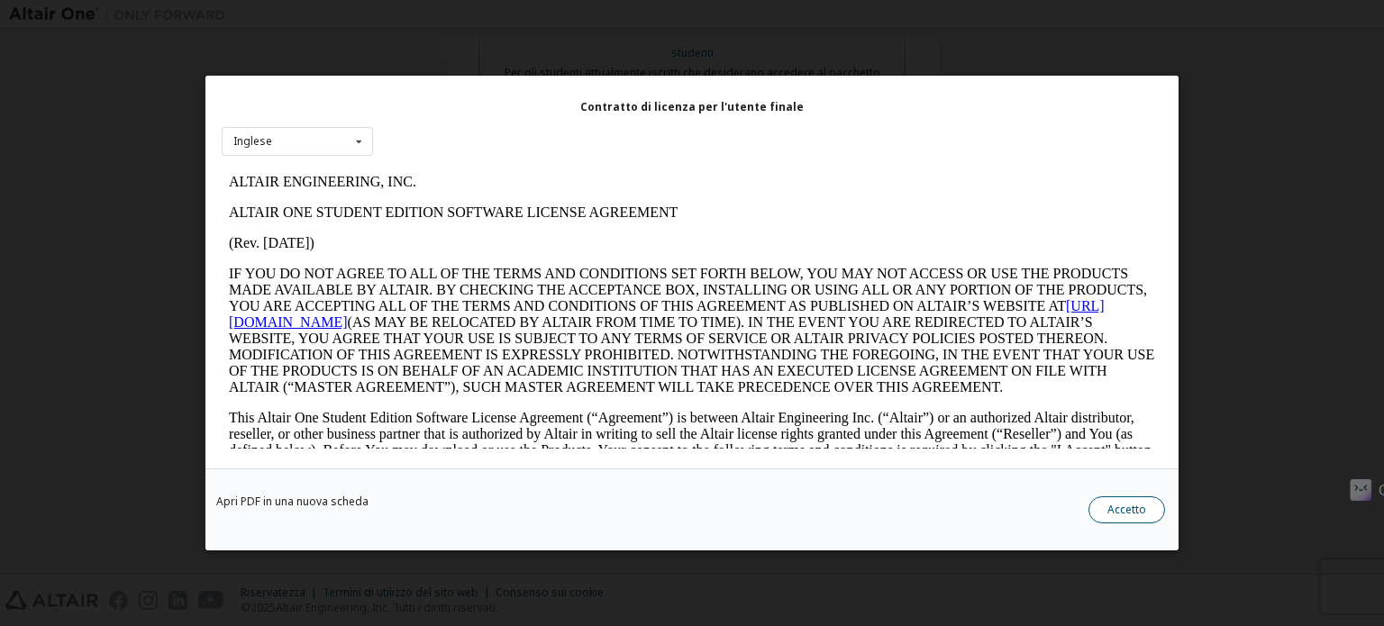  Describe the element at coordinates (292, 502) in the screenshot. I see `a: Apri PDF in una nuova scheda` at that location.